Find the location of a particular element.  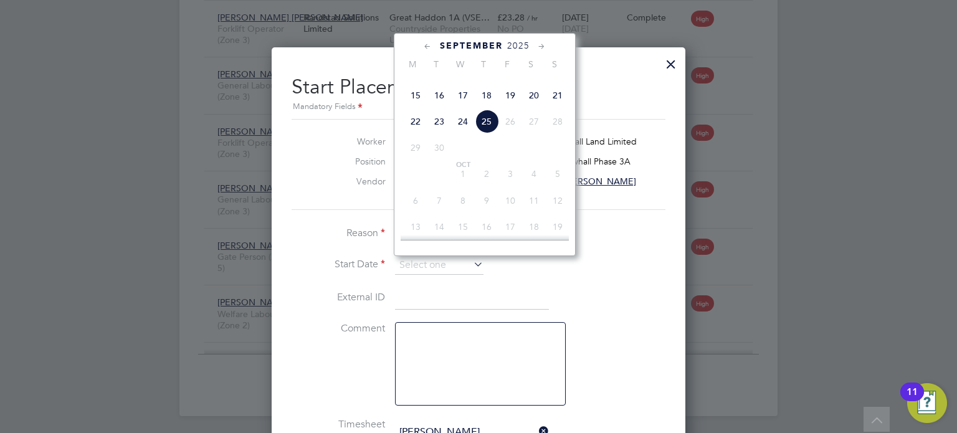

span: Newhall Phase 3A is located at coordinates (595, 161).